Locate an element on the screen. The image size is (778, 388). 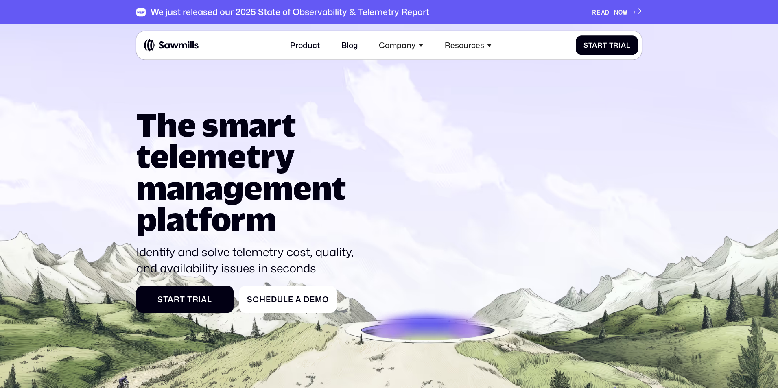
div: We just released our 2025 State of Observability & Telemetry Report is located at coordinates (290, 12).